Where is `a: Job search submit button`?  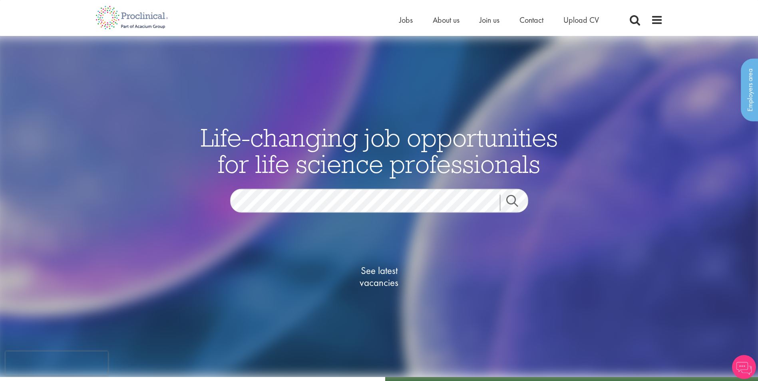
a: Job search submit button is located at coordinates (517, 203).